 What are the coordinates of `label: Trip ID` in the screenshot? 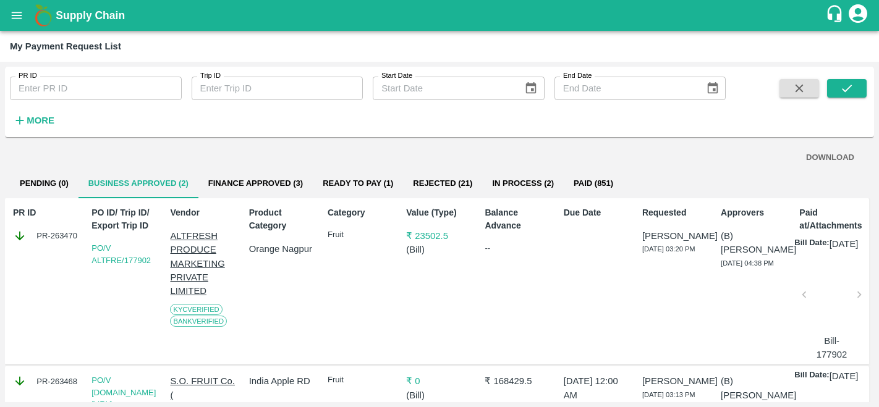 It's located at (210, 76).